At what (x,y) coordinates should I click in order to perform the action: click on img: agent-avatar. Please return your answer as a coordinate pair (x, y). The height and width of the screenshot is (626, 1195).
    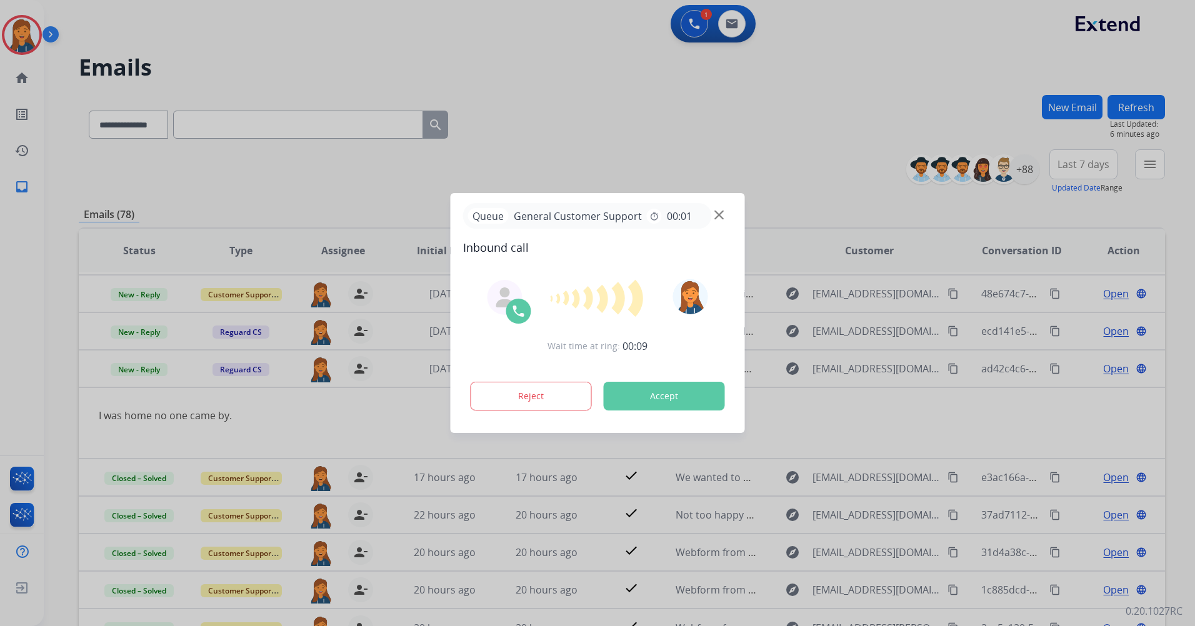
    Looking at the image, I should click on (505, 298).